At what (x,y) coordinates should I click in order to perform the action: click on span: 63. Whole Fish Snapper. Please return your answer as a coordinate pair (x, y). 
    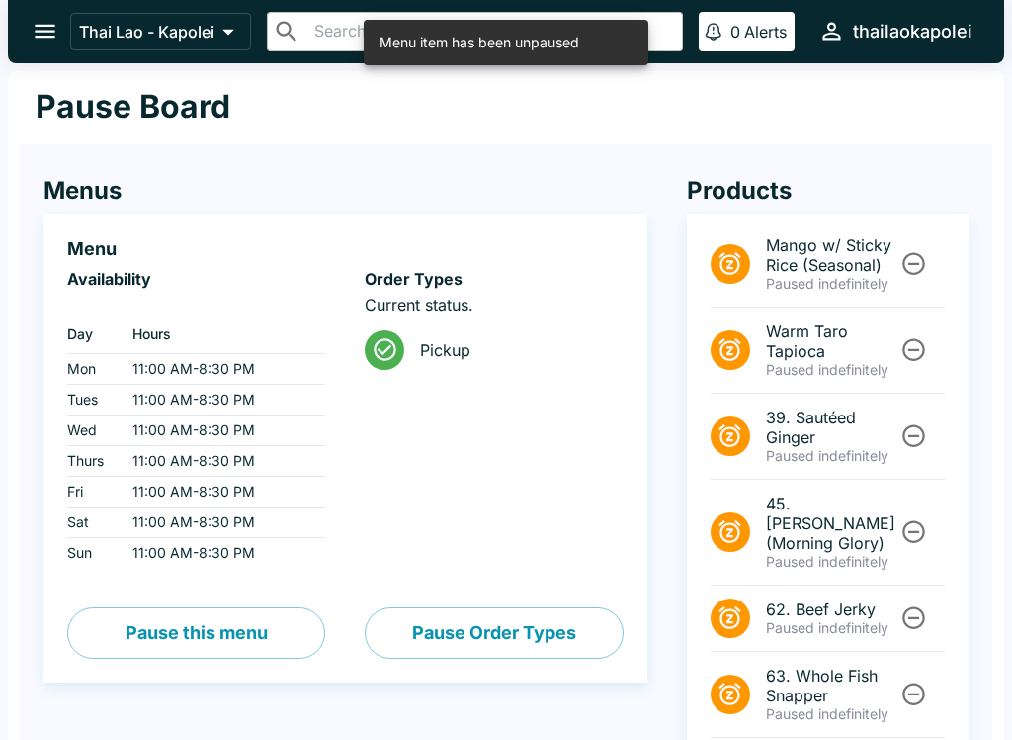
    Looking at the image, I should click on (832, 685).